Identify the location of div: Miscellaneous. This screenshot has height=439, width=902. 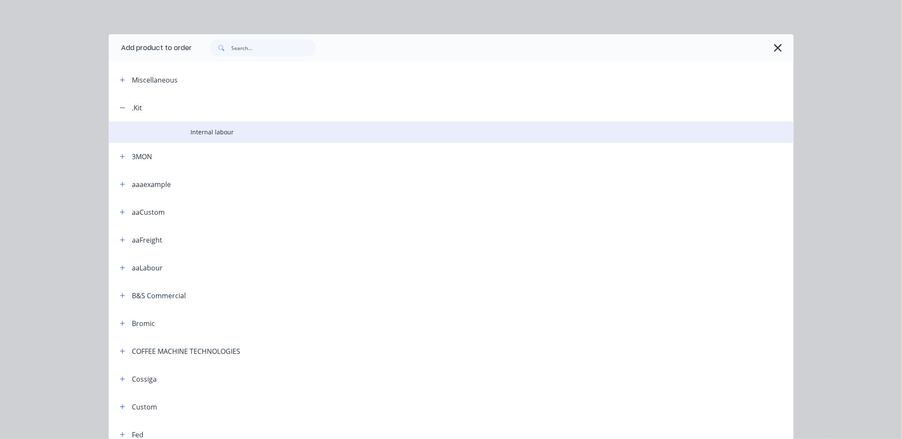
(155, 80).